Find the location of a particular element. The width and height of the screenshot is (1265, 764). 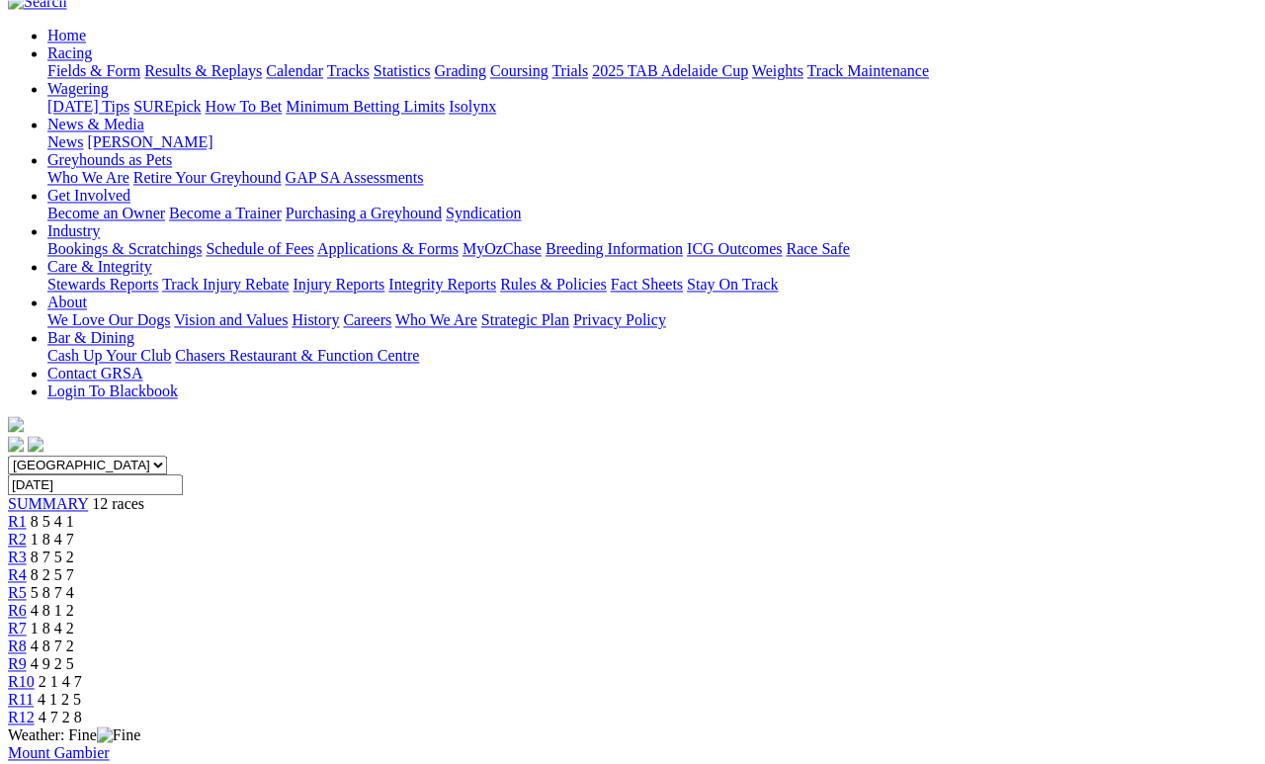

a: Care & Integrity is located at coordinates (100, 266).